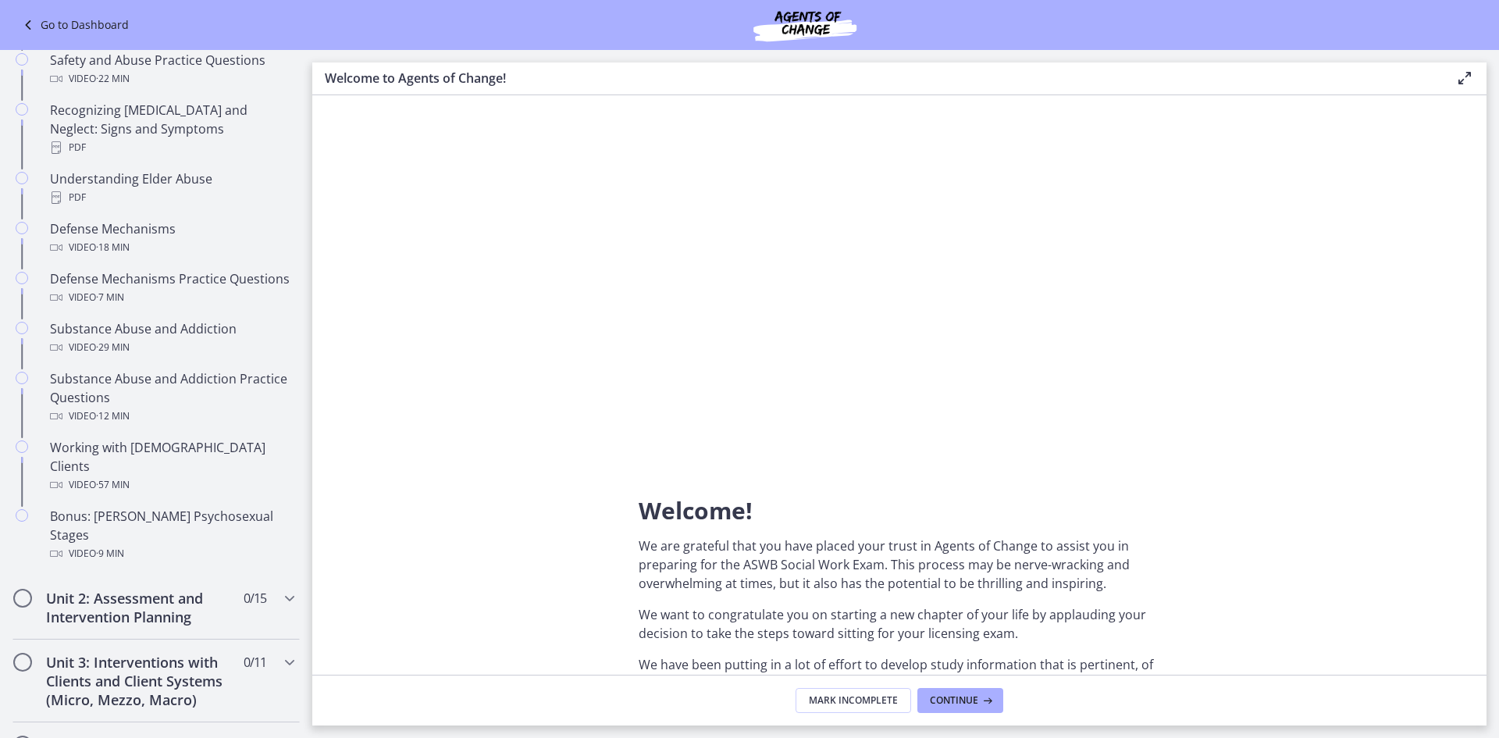 This screenshot has width=1499, height=738. Describe the element at coordinates (112, 485) in the screenshot. I see `span: · 57 min` at that location.